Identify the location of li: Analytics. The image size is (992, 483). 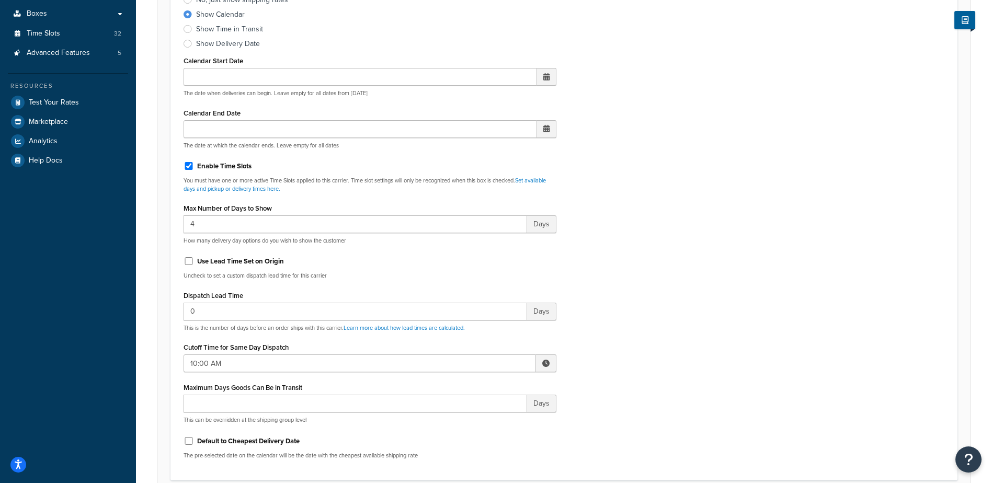
(68, 141).